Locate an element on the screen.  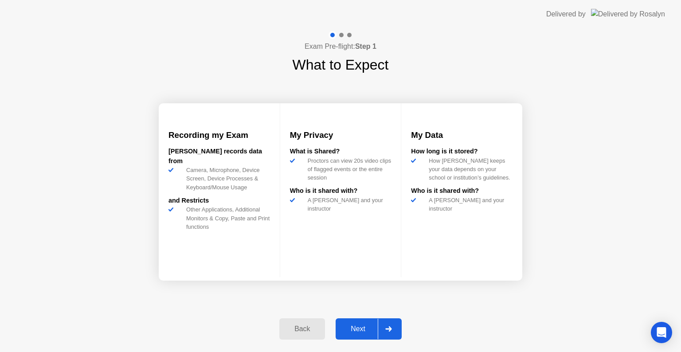
div: Delivered by is located at coordinates (566, 14).